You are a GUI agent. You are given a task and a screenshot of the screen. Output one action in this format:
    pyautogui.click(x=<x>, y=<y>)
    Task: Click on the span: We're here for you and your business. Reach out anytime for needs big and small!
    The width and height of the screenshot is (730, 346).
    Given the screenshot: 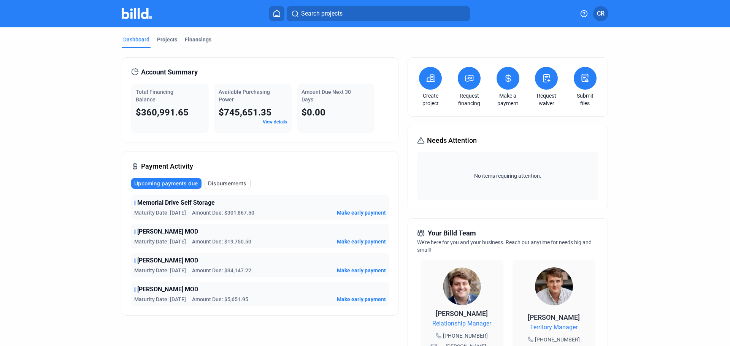 What is the action you would take?
    pyautogui.click(x=504, y=246)
    